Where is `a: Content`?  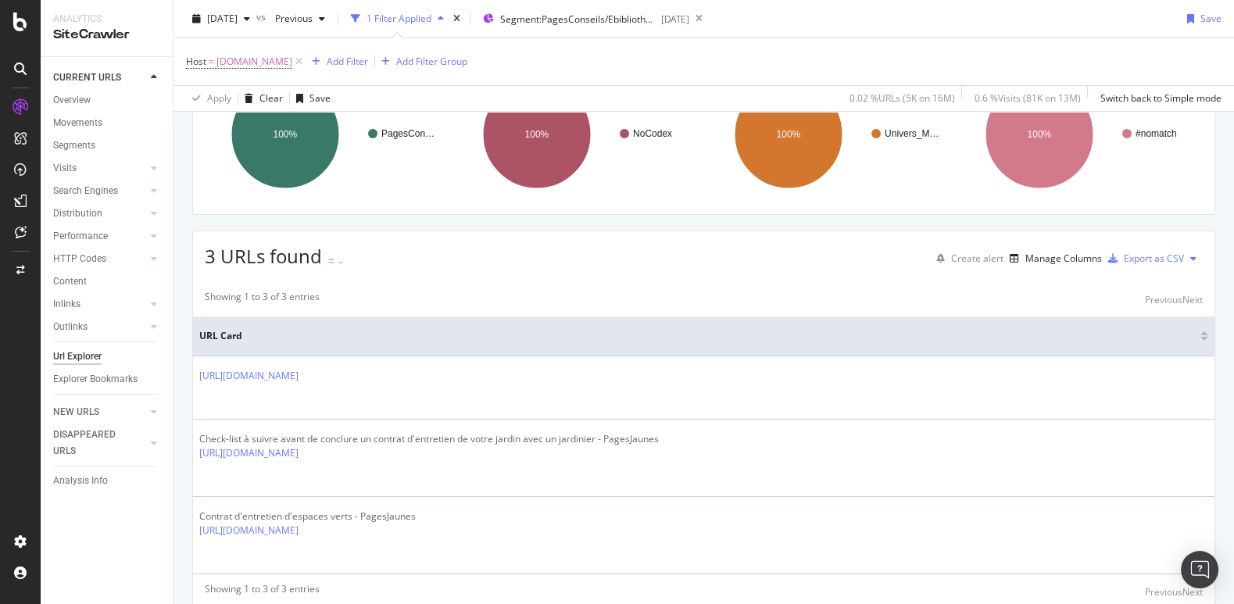 a: Content is located at coordinates (107, 281).